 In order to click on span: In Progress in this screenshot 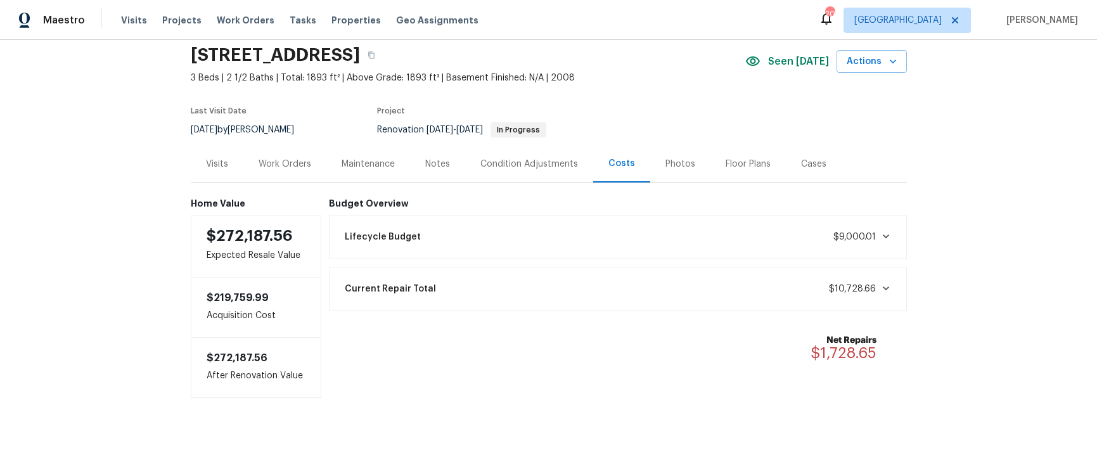, I will do `click(518, 130)`.